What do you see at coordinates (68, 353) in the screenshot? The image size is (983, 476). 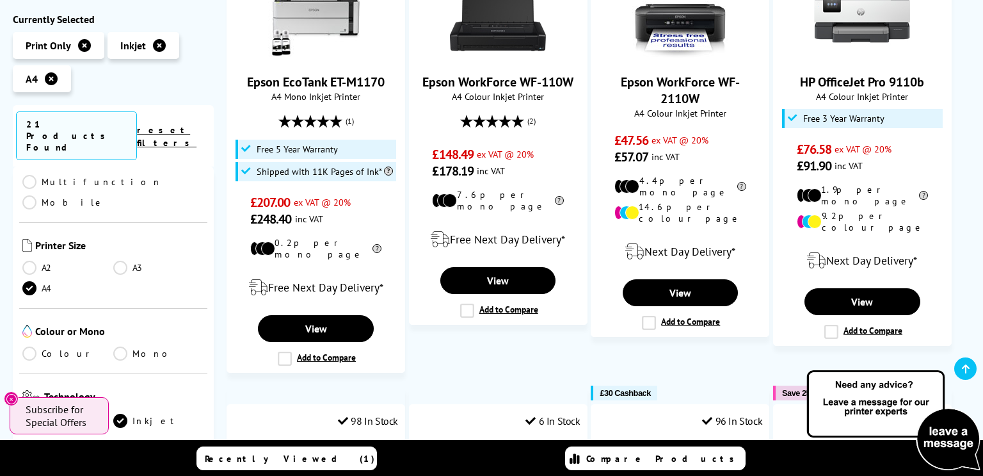 I see `a: Colour` at bounding box center [68, 353].